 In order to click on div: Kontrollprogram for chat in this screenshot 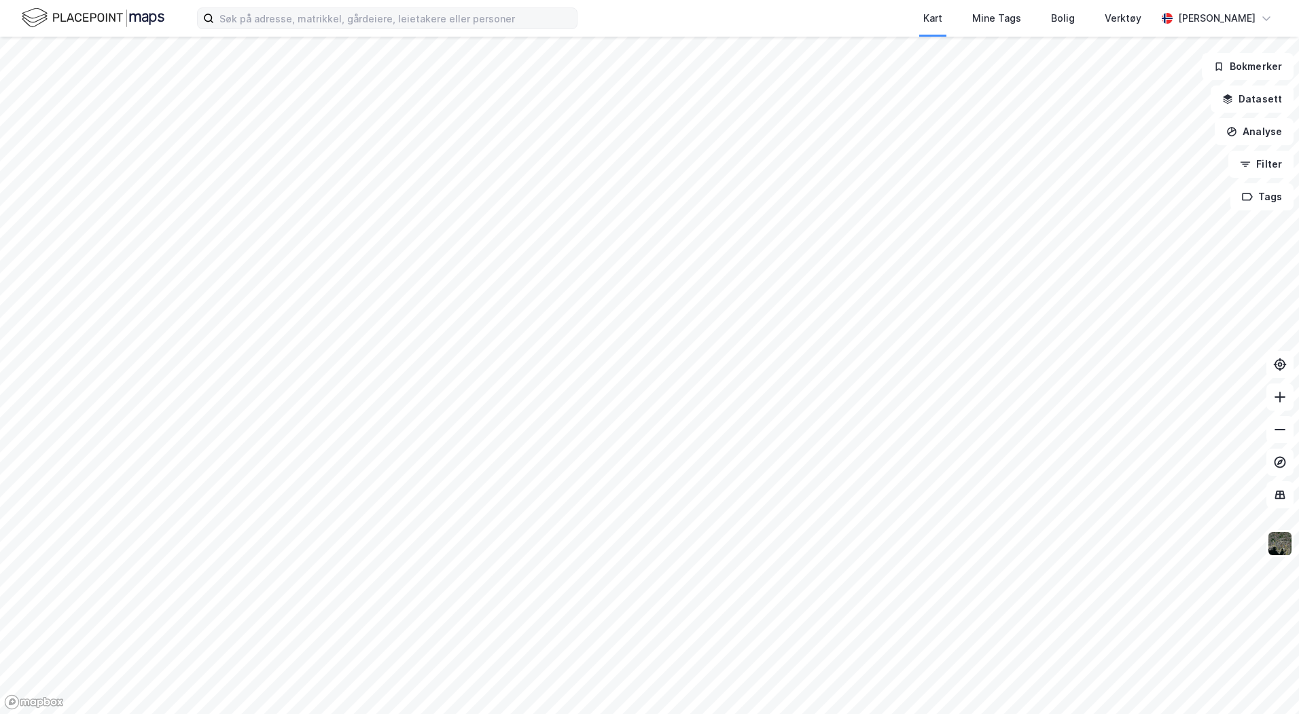, I will do `click(1265, 682)`.